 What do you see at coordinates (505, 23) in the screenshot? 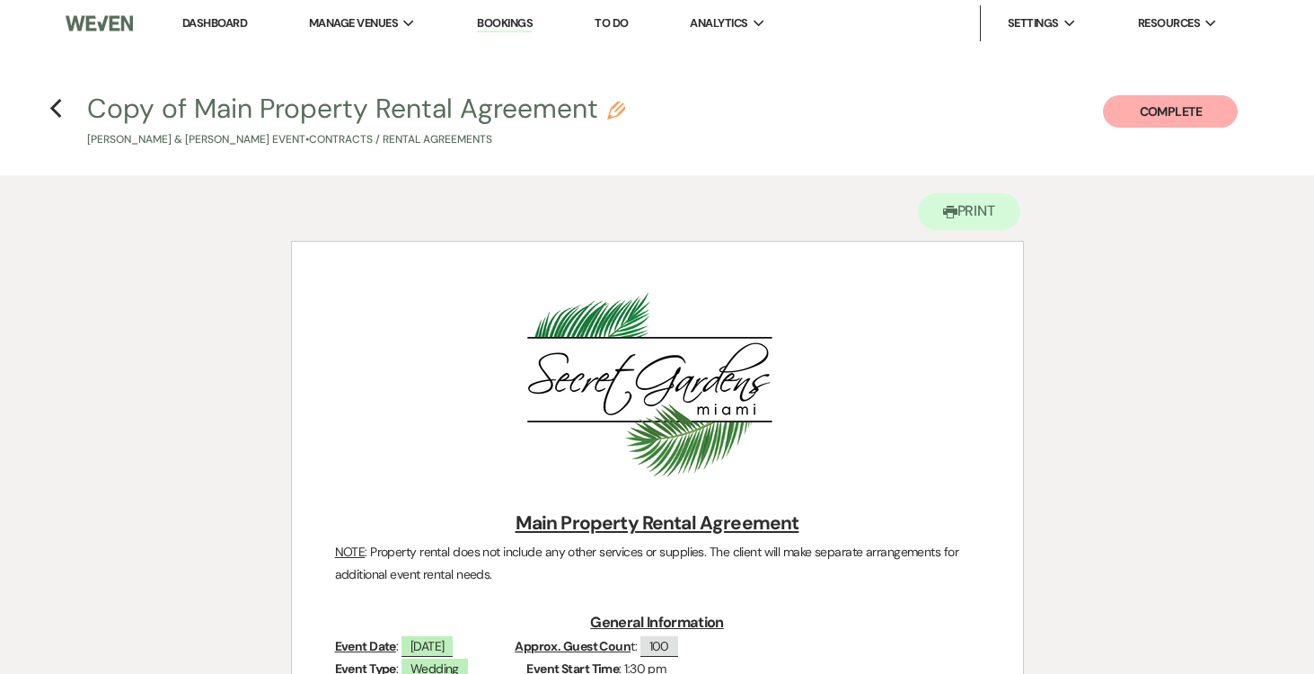
I see `a: Bookings` at bounding box center [505, 23].